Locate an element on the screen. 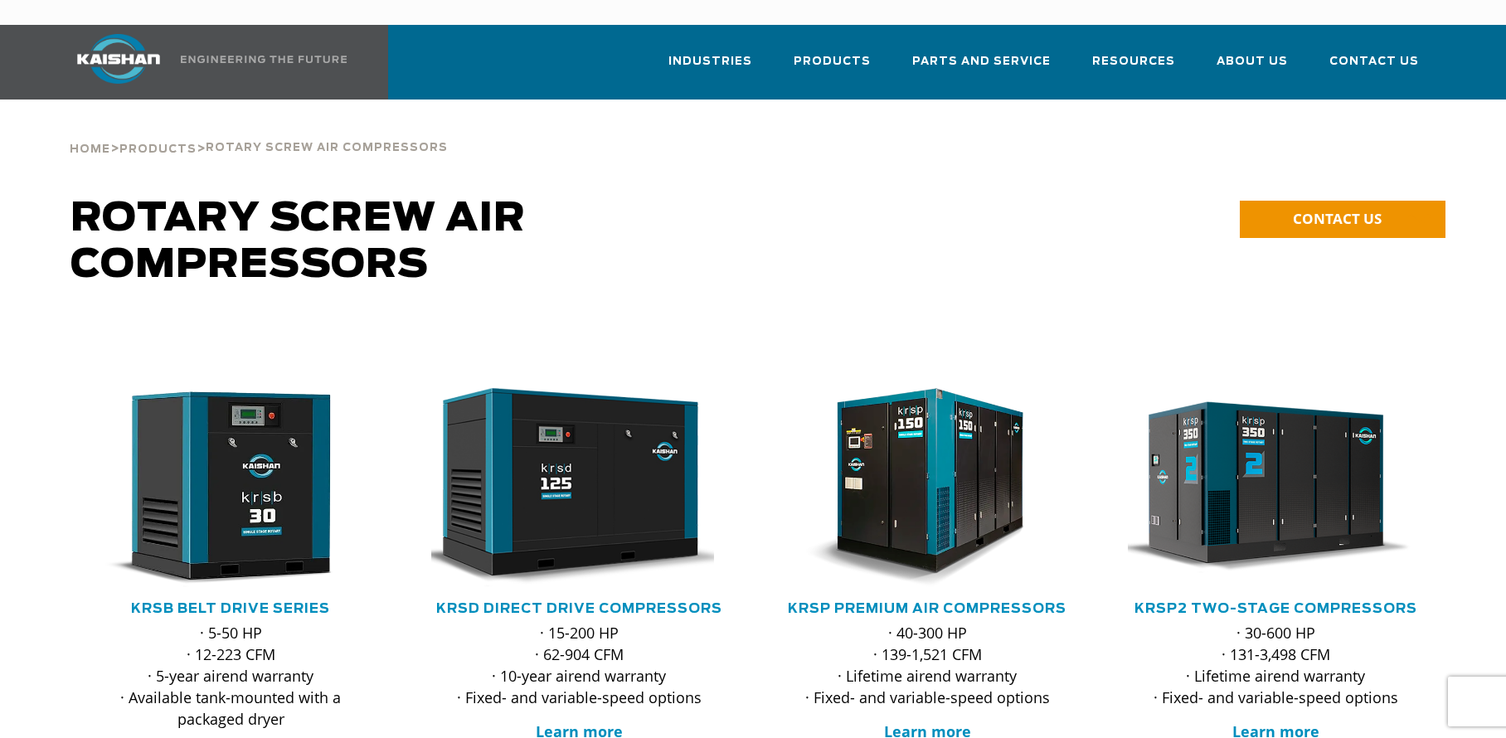  span: About Us is located at coordinates (1252, 61).